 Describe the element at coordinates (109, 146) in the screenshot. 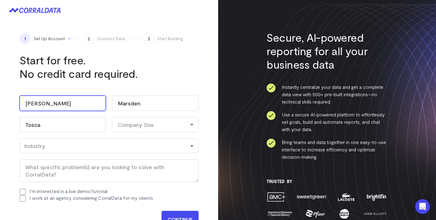

I see `div: Industry` at that location.